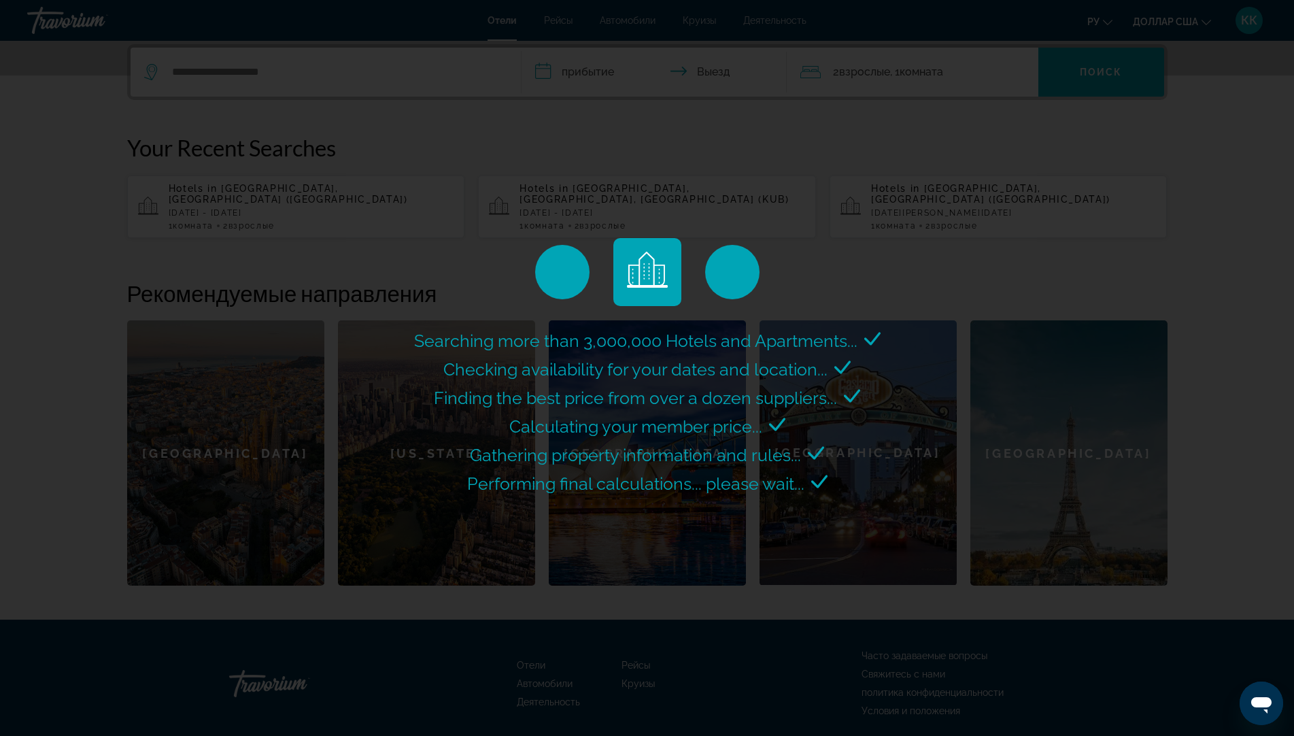 The image size is (1294, 736). Describe the element at coordinates (635, 398) in the screenshot. I see `span: Finding the best price from over a dozen suppliers...` at that location.